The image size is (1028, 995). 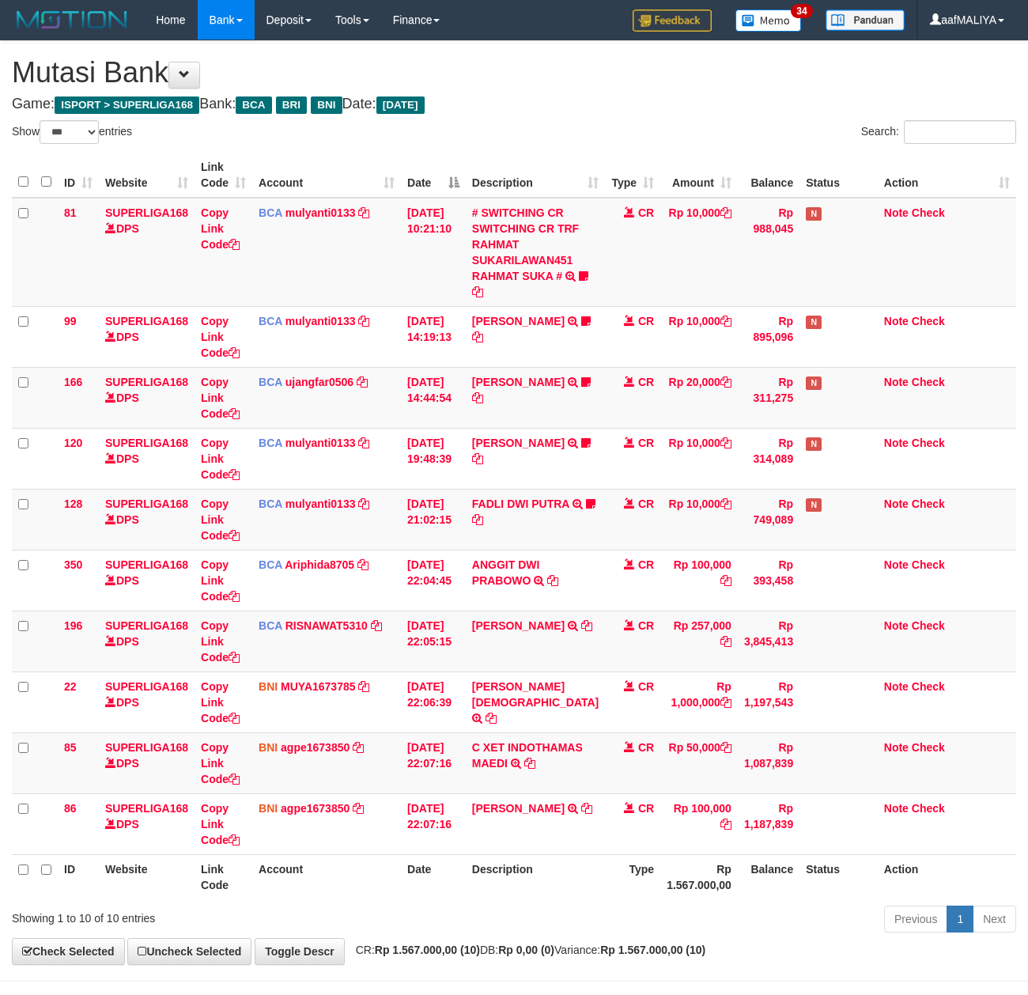 What do you see at coordinates (363, 565) in the screenshot?
I see `a: Copy Ariphida8705 to clipboard` at bounding box center [363, 565].